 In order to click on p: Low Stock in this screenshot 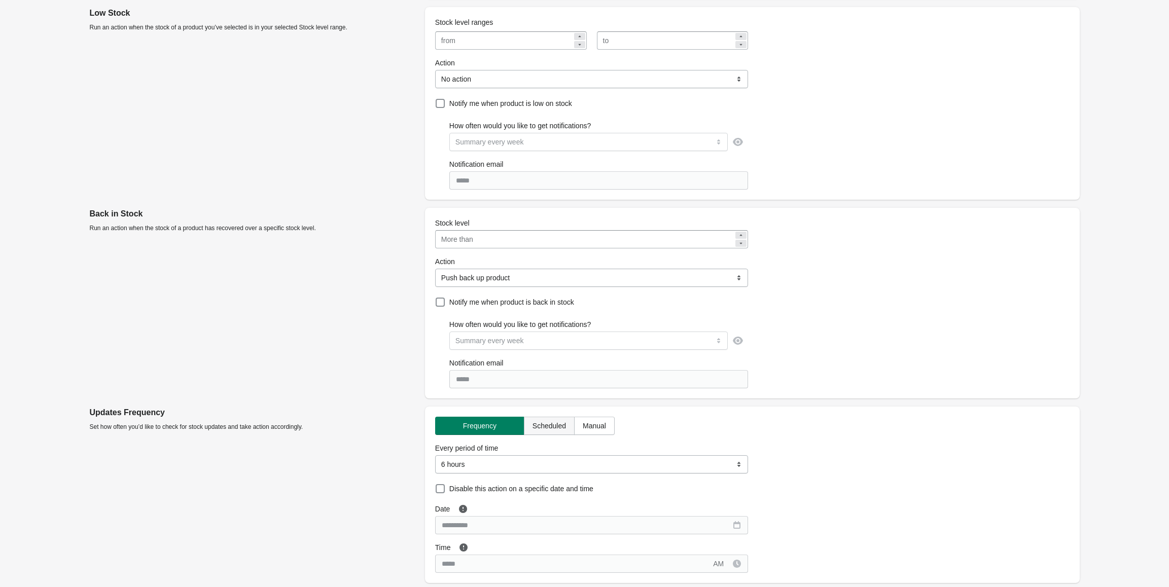, I will do `click(253, 13)`.